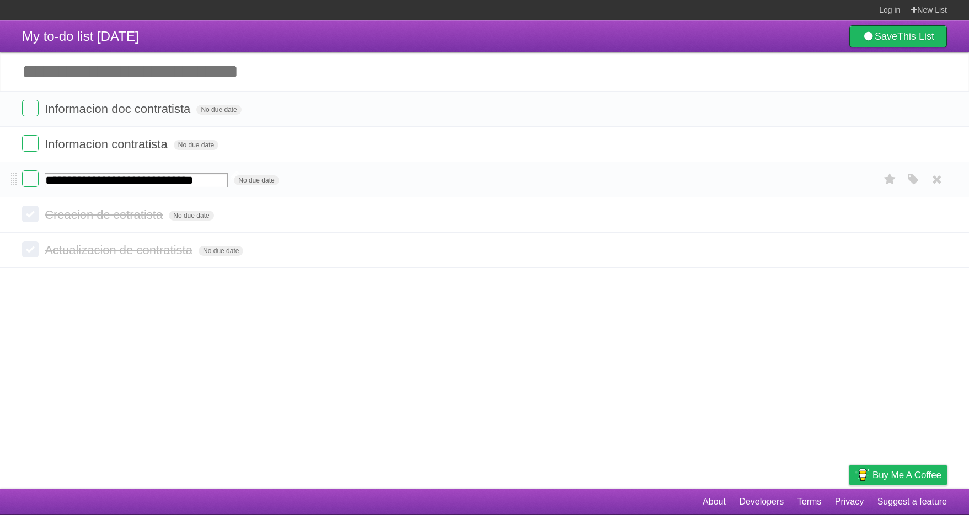 This screenshot has width=969, height=515. Describe the element at coordinates (119, 109) in the screenshot. I see `span: Informacion doc contratista` at that location.